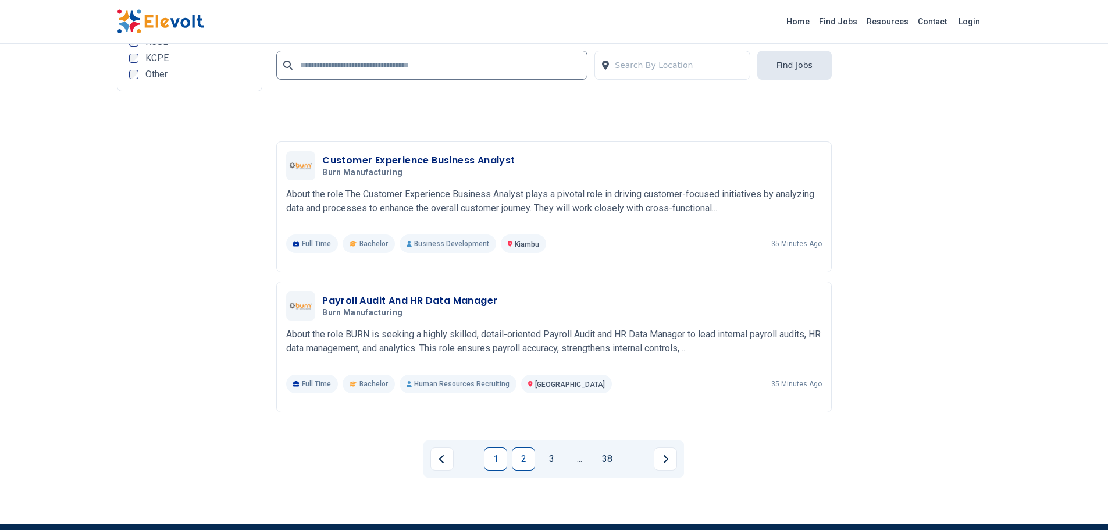  I want to click on ul: Pagination, so click(554, 459).